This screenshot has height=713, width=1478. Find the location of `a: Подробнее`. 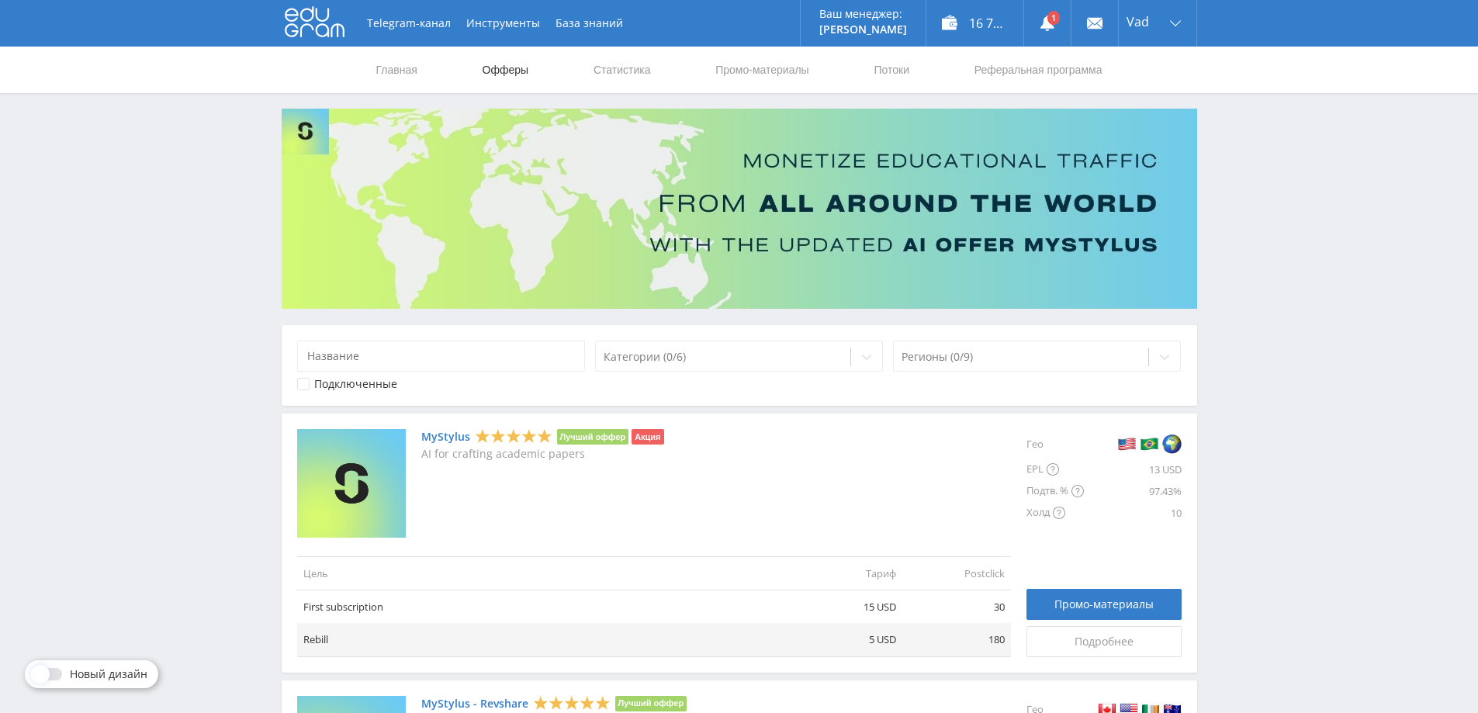

a: Подробнее is located at coordinates (1104, 642).